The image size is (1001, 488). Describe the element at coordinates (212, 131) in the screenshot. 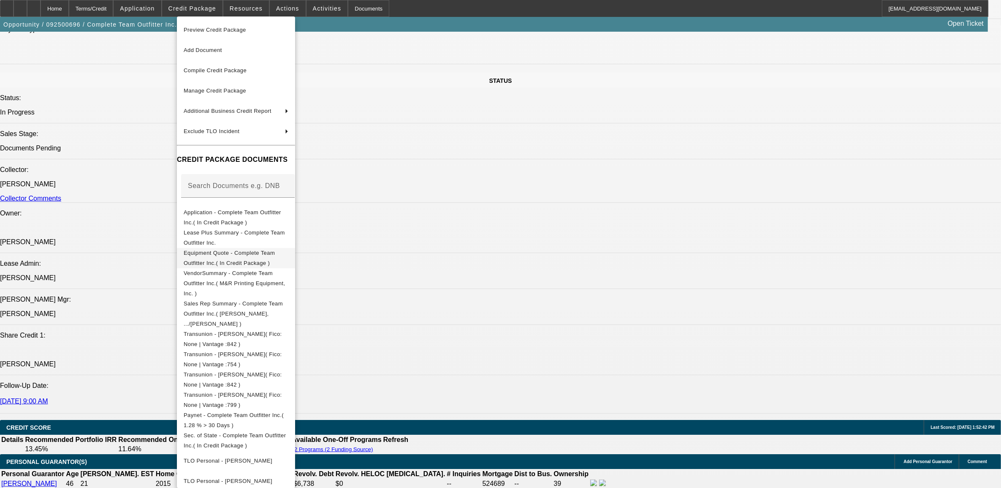

I see `span: Exclude TLO Incident` at that location.